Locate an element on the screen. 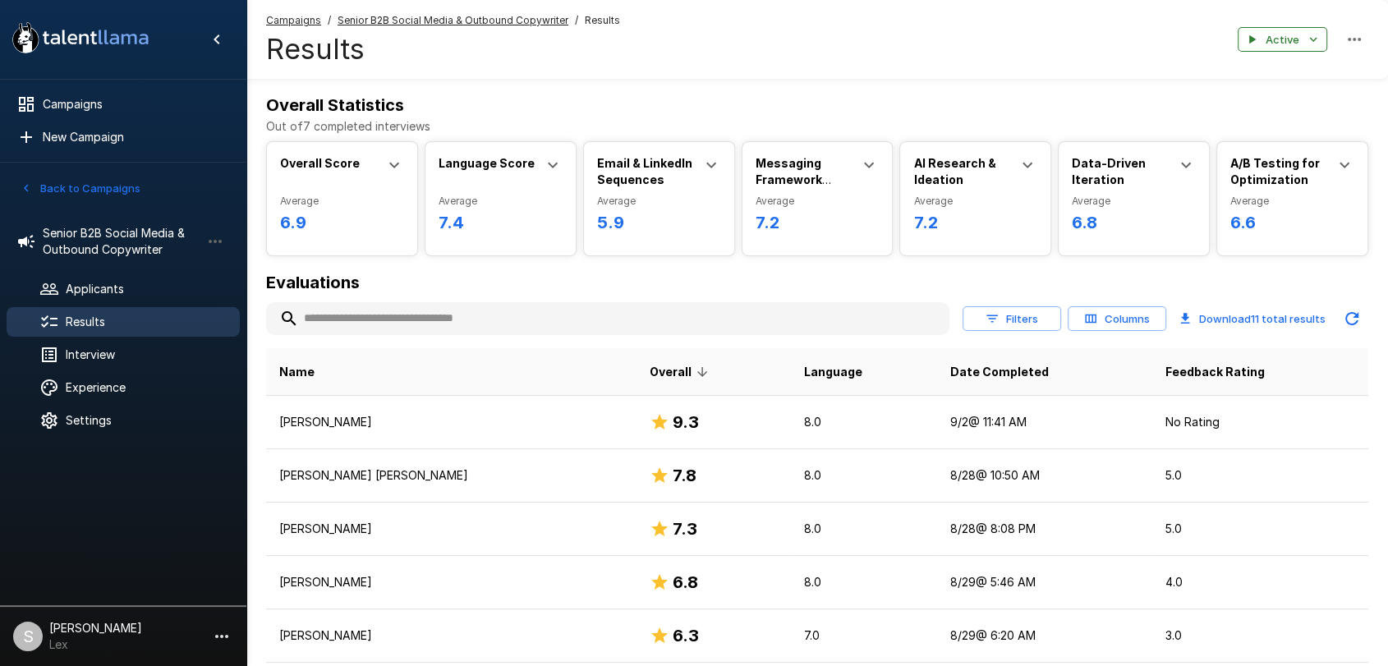 This screenshot has height=666, width=1388. h6: 5.9 is located at coordinates (659, 223).